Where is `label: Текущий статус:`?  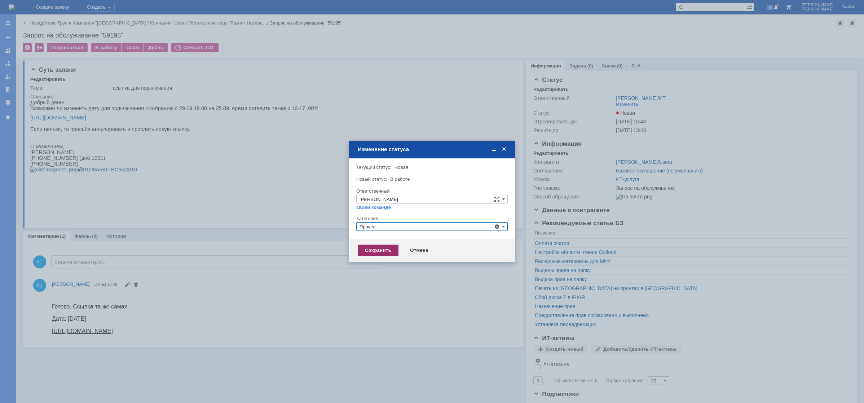
label: Текущий статус: is located at coordinates (373, 167).